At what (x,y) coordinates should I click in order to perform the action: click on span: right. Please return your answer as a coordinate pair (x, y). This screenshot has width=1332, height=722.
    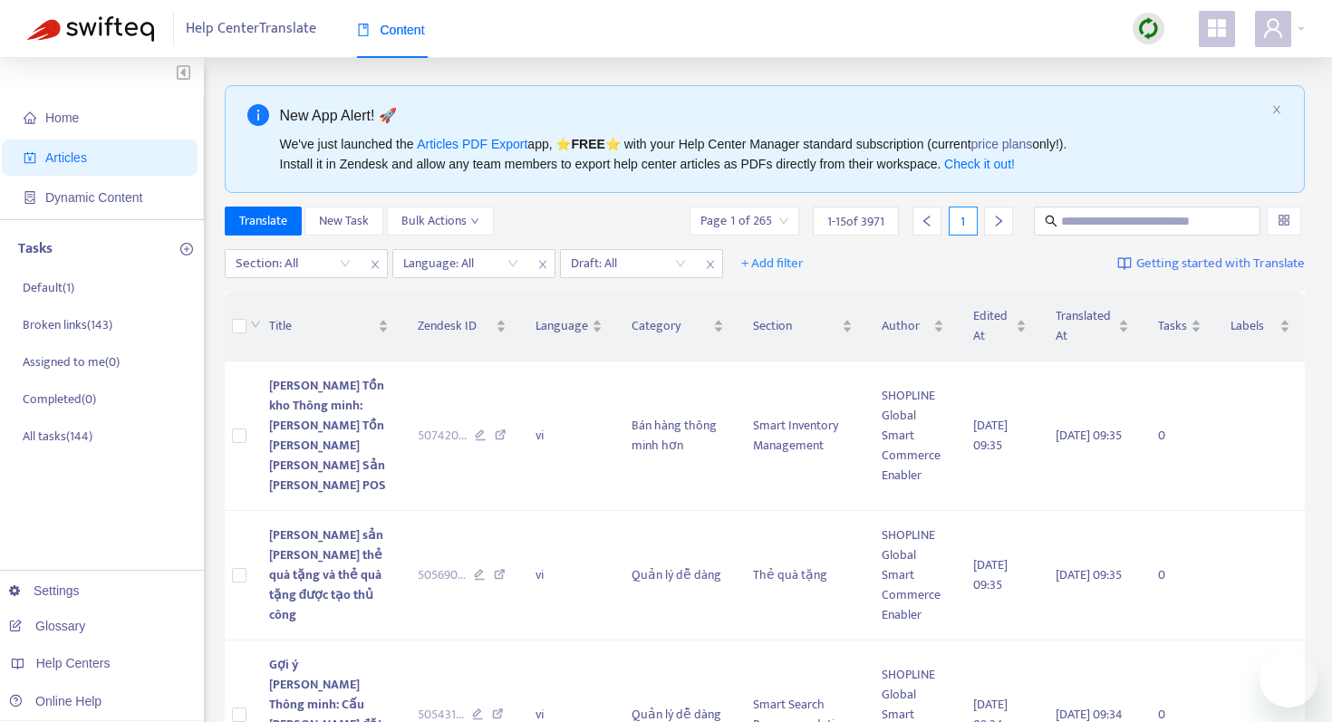
    Looking at the image, I should click on (999, 221).